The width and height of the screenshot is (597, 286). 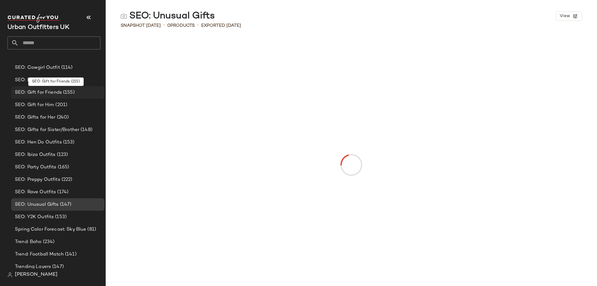 What do you see at coordinates (33, 266) in the screenshot?
I see `span: Trending Layers` at bounding box center [33, 266].